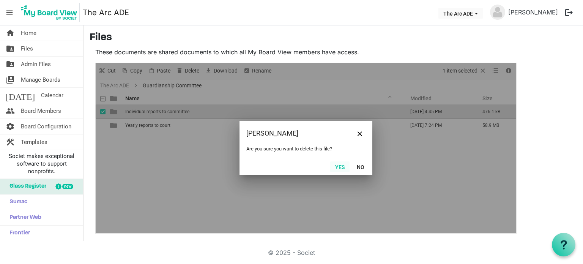  I want to click on span: Calendar, so click(52, 95).